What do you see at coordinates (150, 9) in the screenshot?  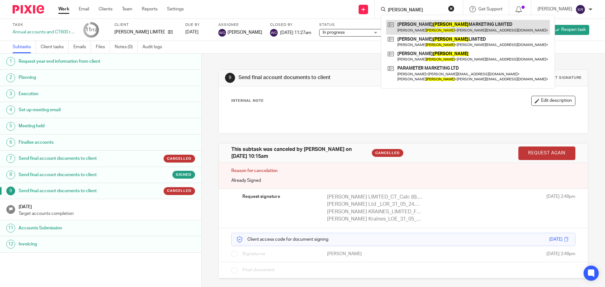 I see `a: Reports` at bounding box center [150, 9].